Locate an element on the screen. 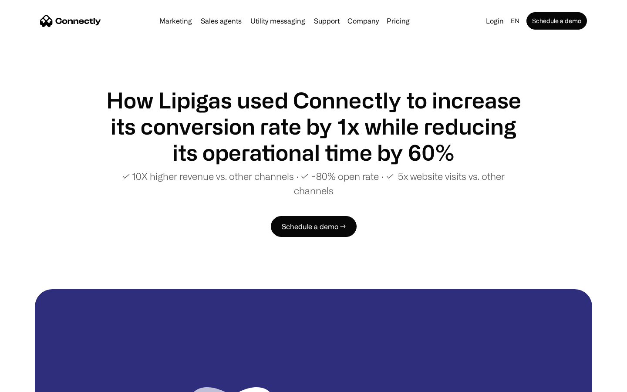 This screenshot has height=392, width=627. a: Support is located at coordinates (326, 21).